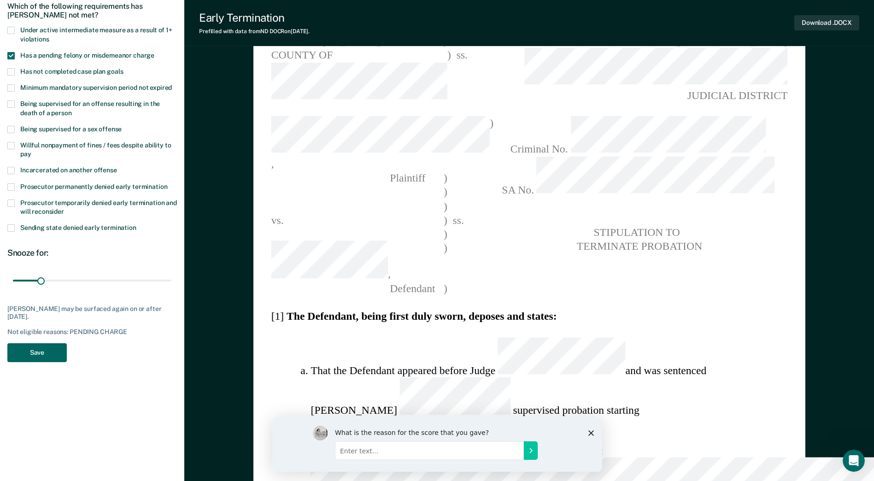 The width and height of the screenshot is (874, 481). Describe the element at coordinates (69, 170) in the screenshot. I see `span: Incarcerated on another offense` at that location.